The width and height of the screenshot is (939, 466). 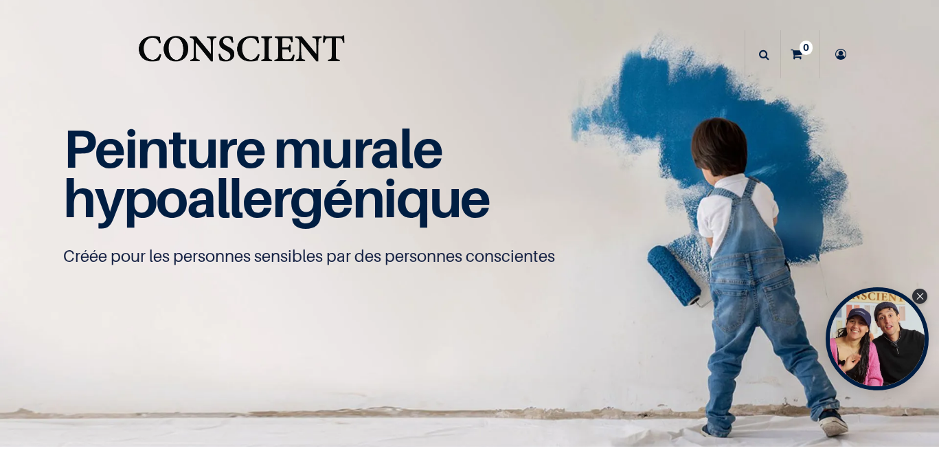 I want to click on span: hypoallergénique, so click(x=276, y=197).